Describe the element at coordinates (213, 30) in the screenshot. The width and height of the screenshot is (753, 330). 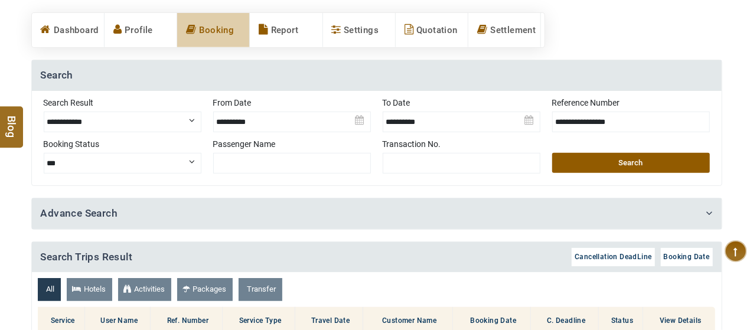
I see `a: Booking` at that location.